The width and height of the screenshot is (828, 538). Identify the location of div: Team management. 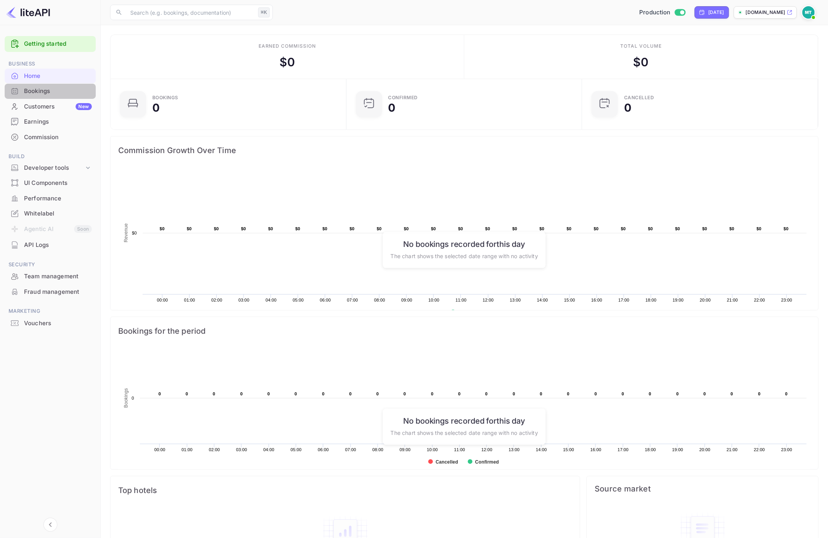
(50, 276).